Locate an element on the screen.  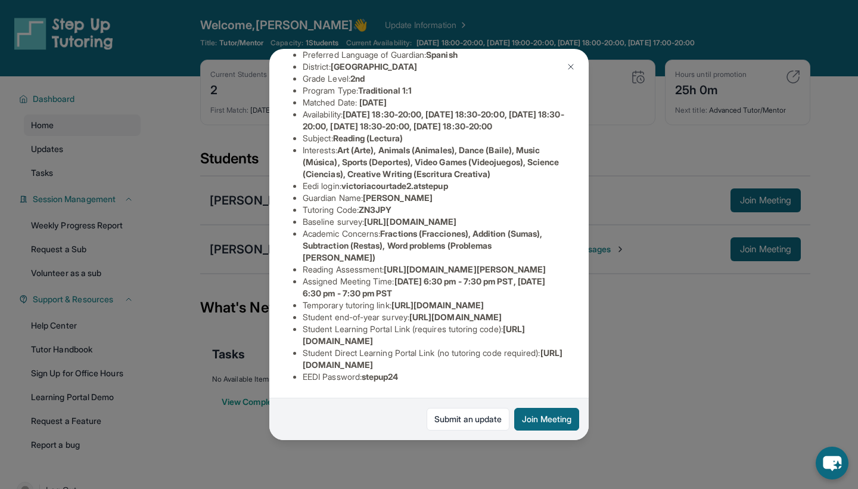
span: ZN3JPY is located at coordinates (375, 209).